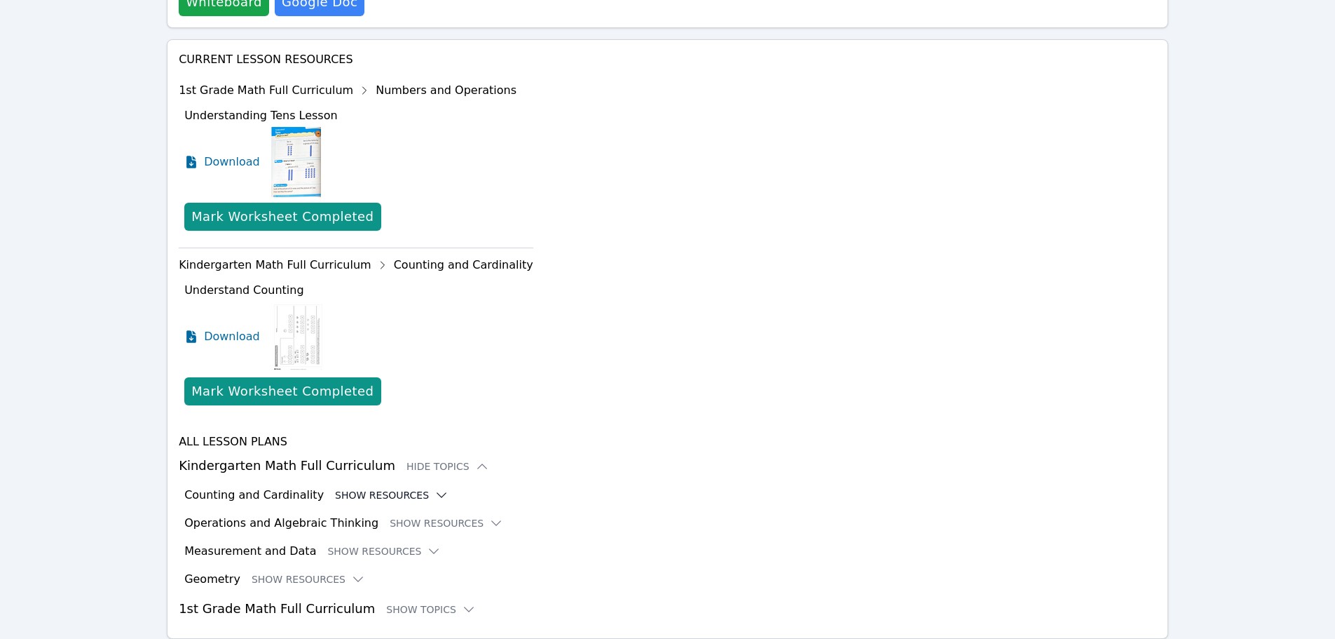  What do you see at coordinates (254, 495) in the screenshot?
I see `h3: Counting and Cardinality` at bounding box center [254, 495].